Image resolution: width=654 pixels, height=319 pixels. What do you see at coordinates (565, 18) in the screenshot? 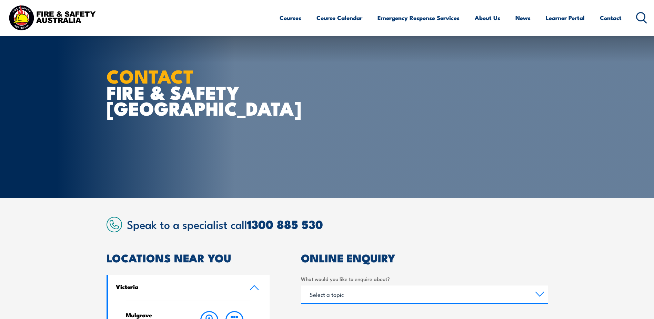
I see `a: Learner Portal` at bounding box center [565, 18].